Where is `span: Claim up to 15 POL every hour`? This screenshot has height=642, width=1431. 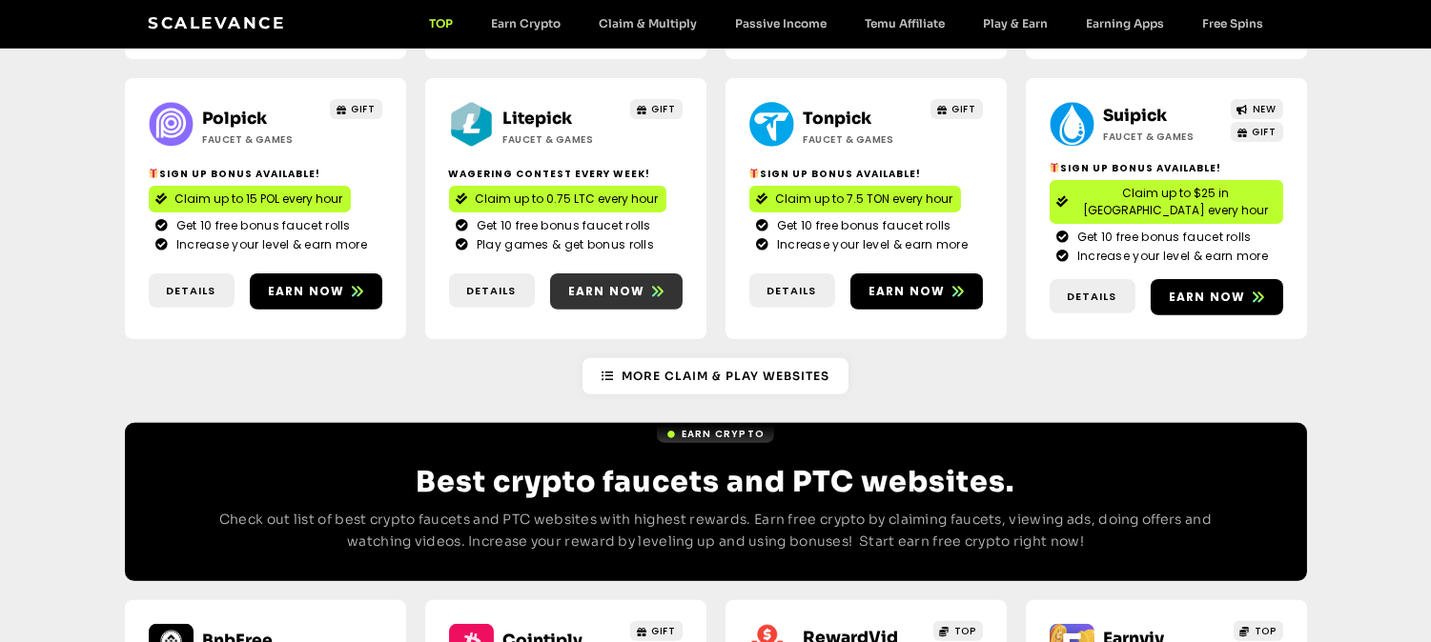
span: Claim up to 15 POL every hour is located at coordinates (259, 199).